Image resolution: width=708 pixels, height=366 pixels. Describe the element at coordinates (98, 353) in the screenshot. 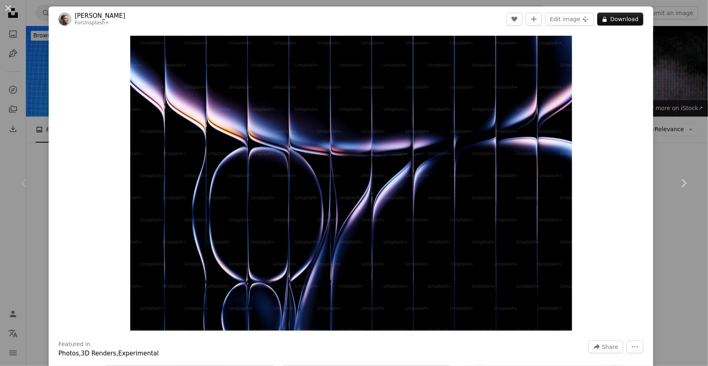

I see `a: 3D Renders` at that location.